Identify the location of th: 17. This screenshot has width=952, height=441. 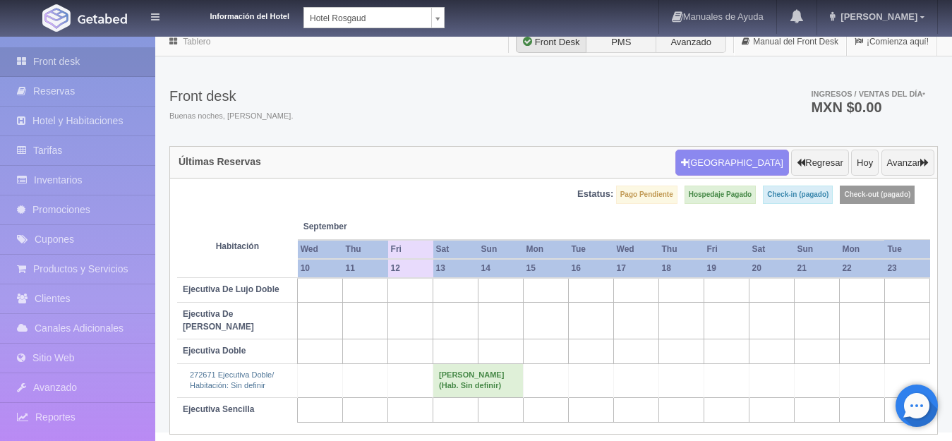
(637, 268).